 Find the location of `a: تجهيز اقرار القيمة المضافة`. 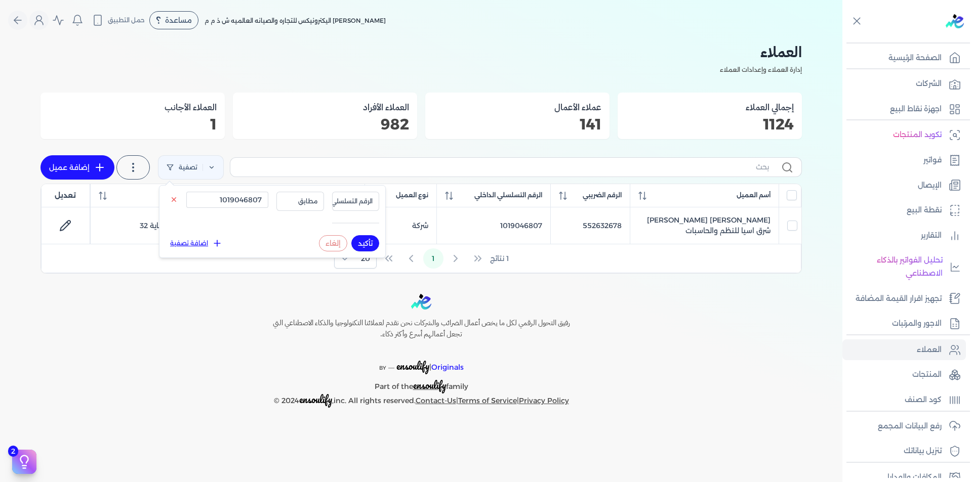

a: تجهيز اقرار القيمة المضافة is located at coordinates (904, 299).